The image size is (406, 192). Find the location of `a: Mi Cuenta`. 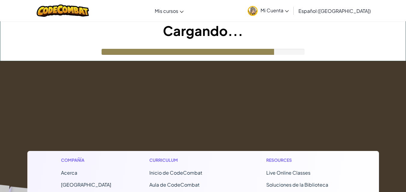

a: Mi Cuenta is located at coordinates (268, 11).